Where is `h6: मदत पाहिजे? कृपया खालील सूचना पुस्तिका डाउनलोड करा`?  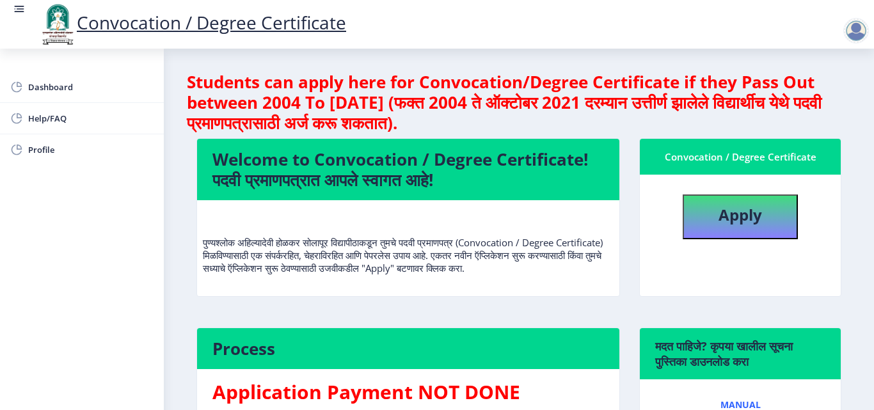 h6: मदत पाहिजे? कृपया खालील सूचना पुस्तिका डाउनलोड करा is located at coordinates (741, 354).